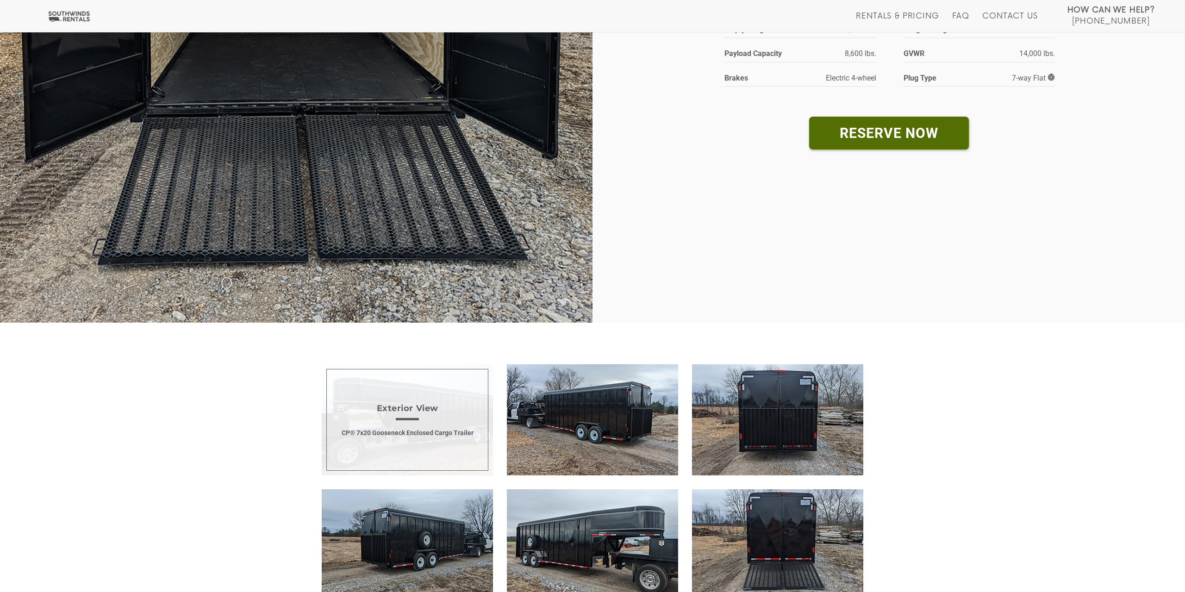  What do you see at coordinates (760, 78) in the screenshot?
I see `strong: Brakes` at bounding box center [760, 78].